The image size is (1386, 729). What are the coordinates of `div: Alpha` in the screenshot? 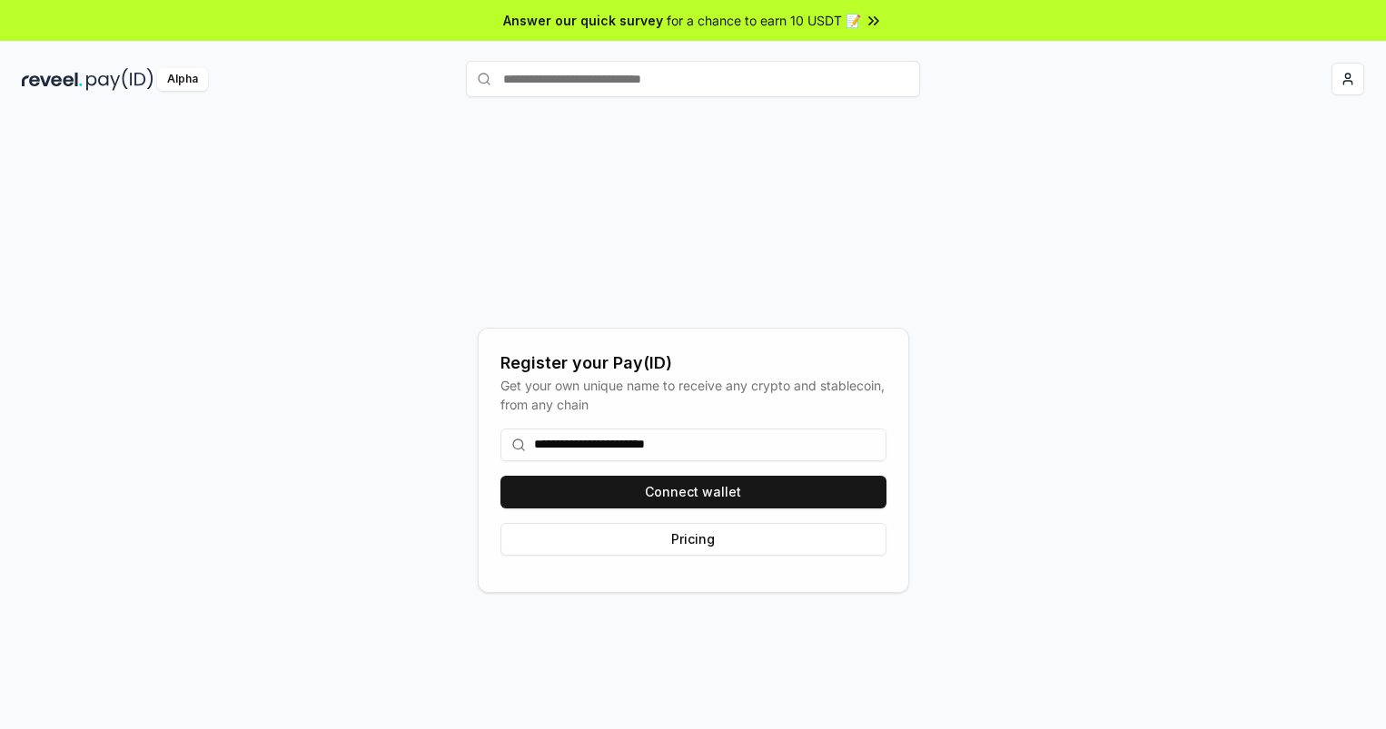 It's located at (183, 79).